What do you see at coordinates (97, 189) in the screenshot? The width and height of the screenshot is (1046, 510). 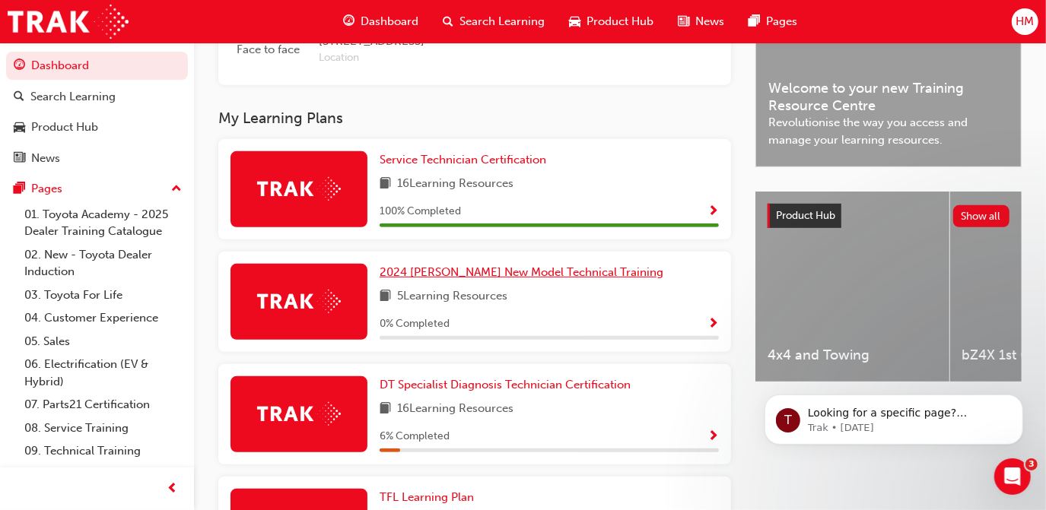 I see `button: Pages` at bounding box center [97, 189].